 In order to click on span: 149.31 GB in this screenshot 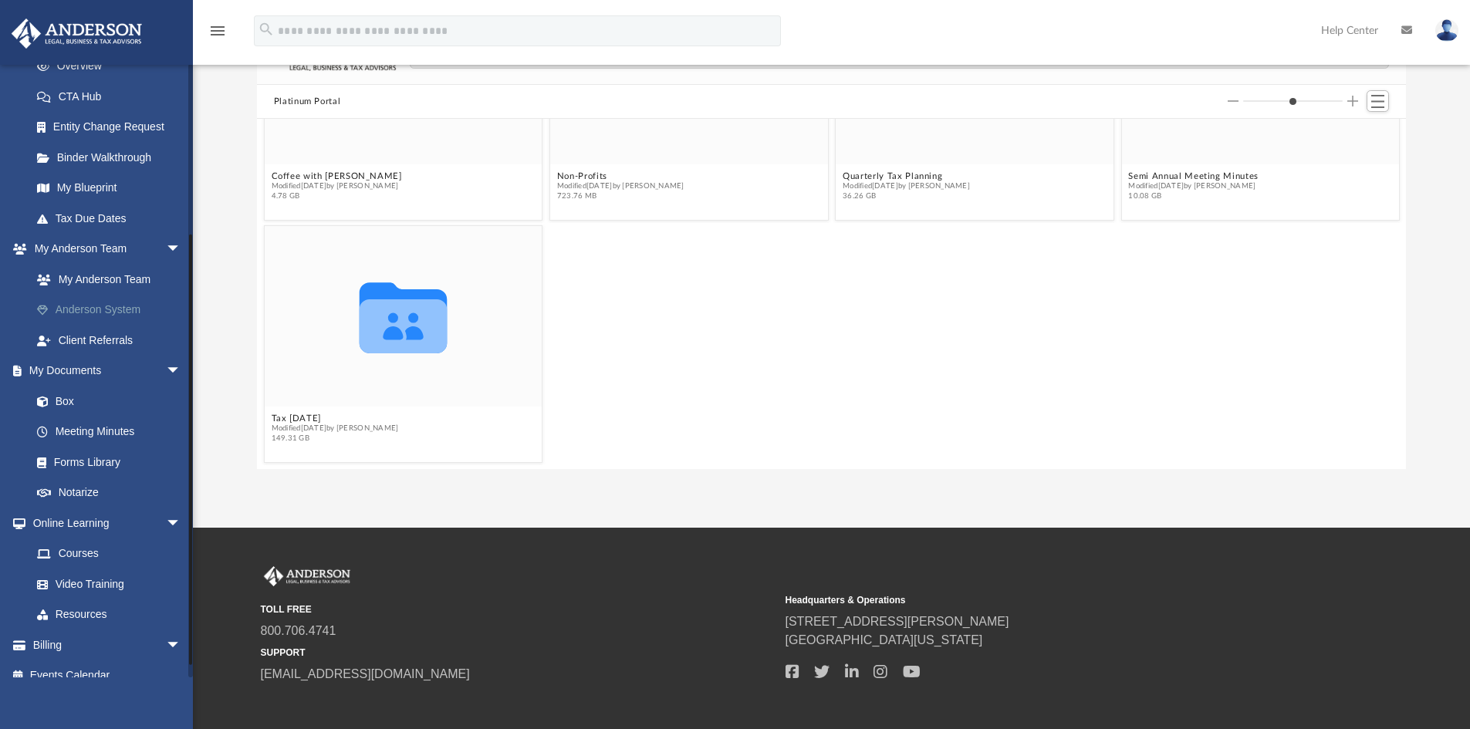, I will do `click(334, 438)`.